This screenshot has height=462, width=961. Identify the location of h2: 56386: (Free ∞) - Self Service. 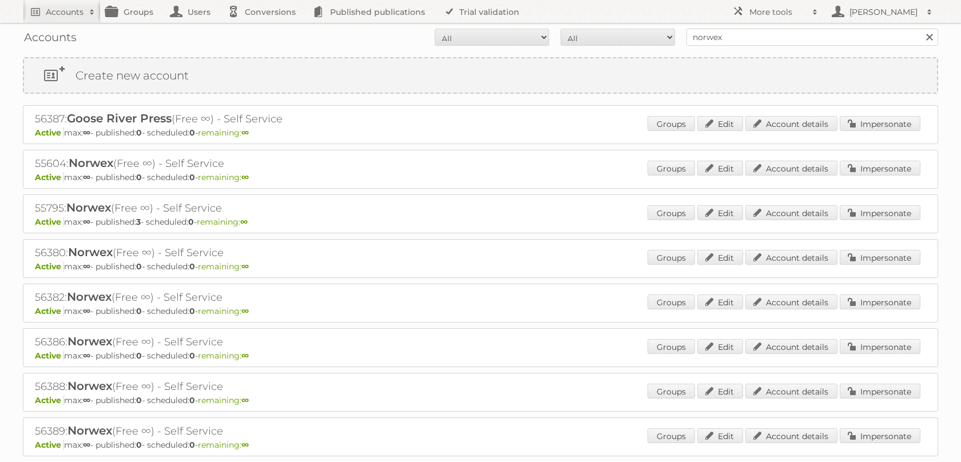
(235, 342).